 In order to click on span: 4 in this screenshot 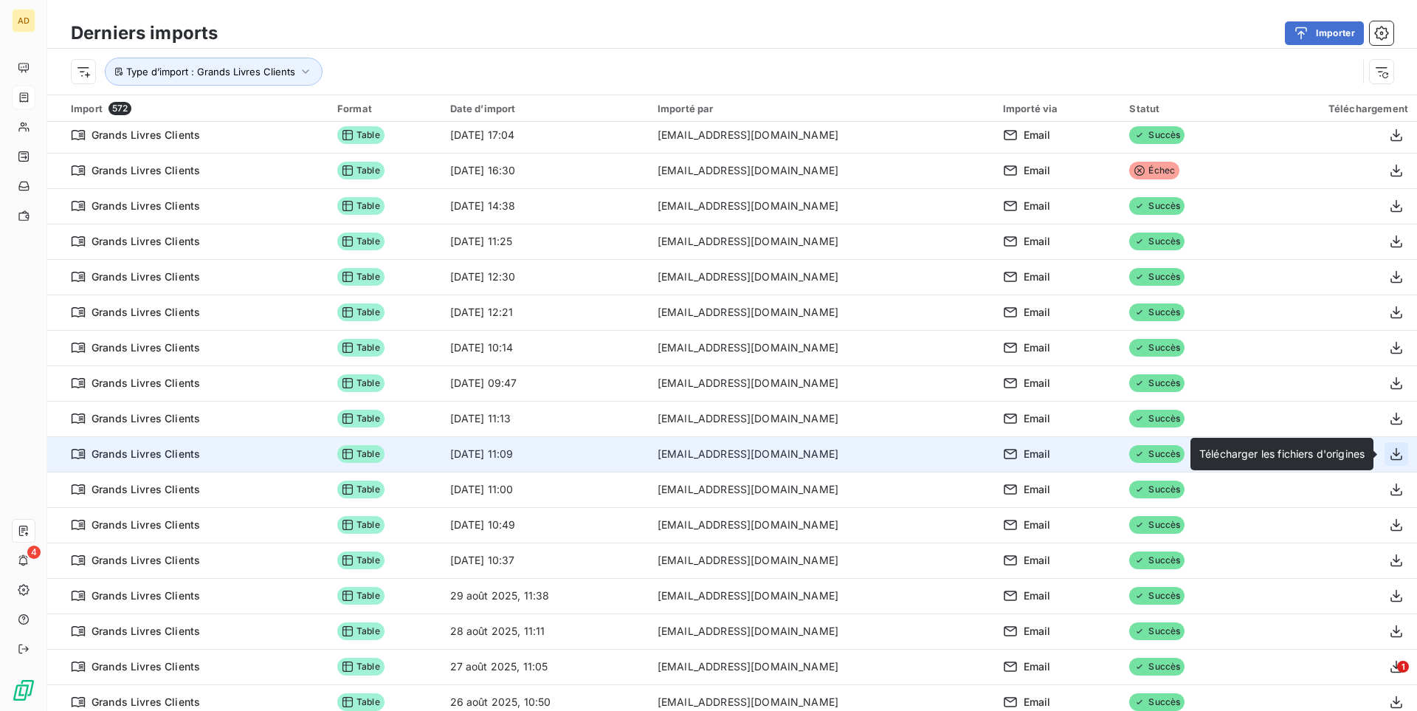, I will do `click(34, 552)`.